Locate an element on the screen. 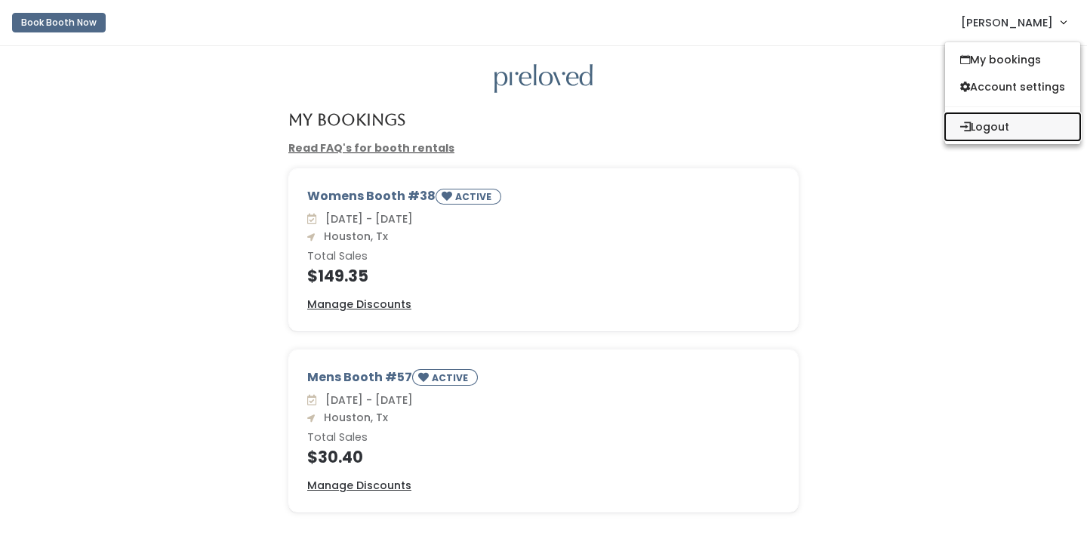 This screenshot has width=1087, height=548. h4: $30.40 is located at coordinates (544, 457).